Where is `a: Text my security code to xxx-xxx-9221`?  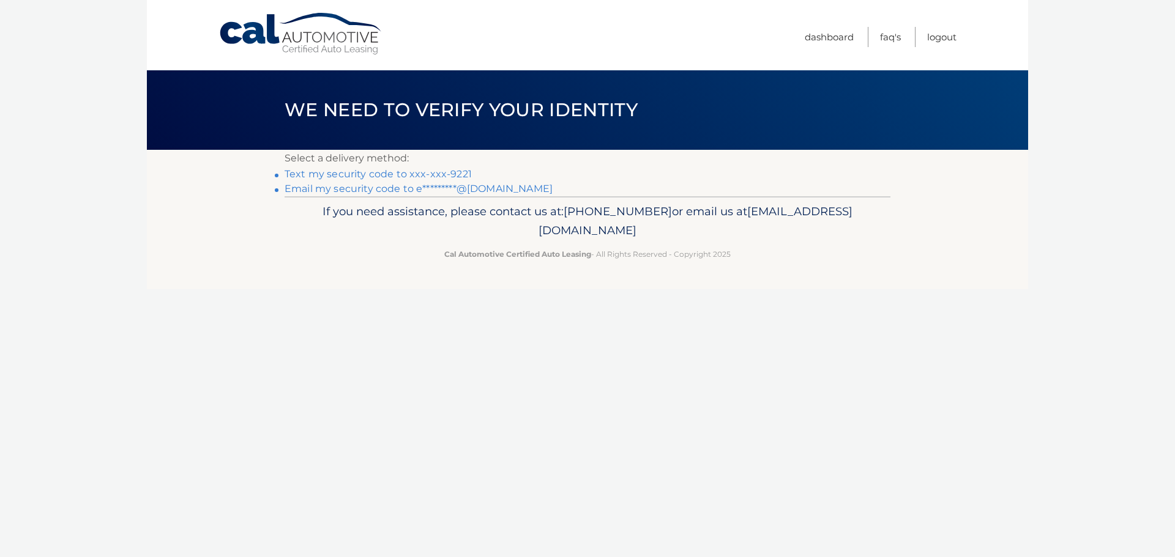
a: Text my security code to xxx-xxx-9221 is located at coordinates (378, 174).